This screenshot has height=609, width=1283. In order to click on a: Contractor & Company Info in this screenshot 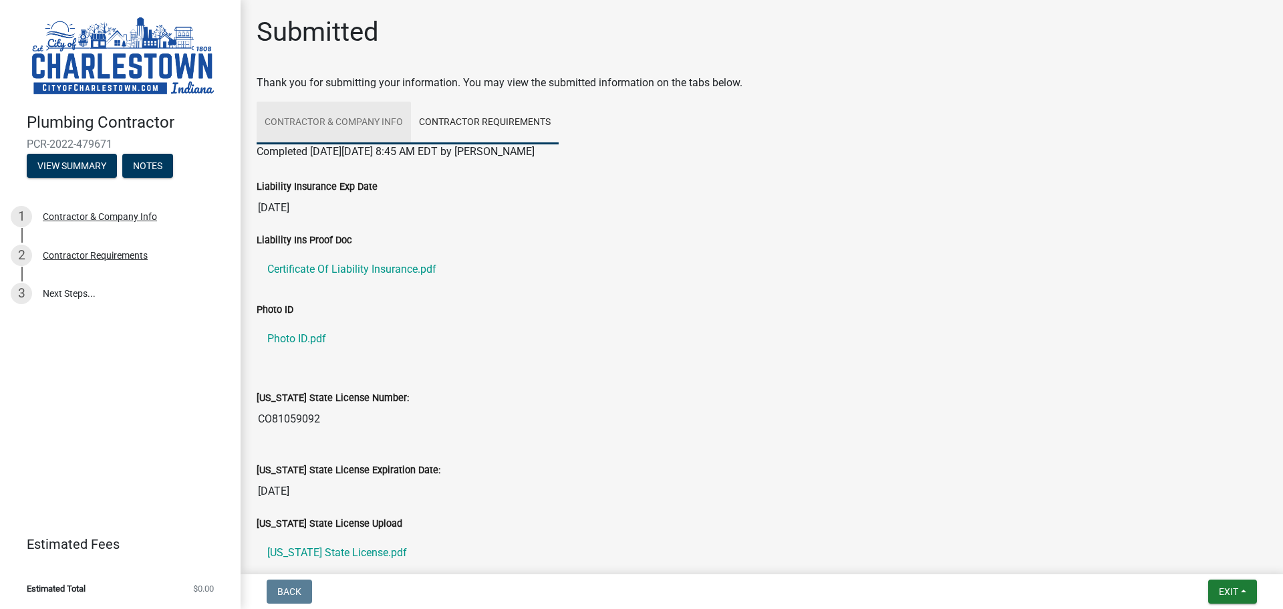, I will do `click(333, 123)`.